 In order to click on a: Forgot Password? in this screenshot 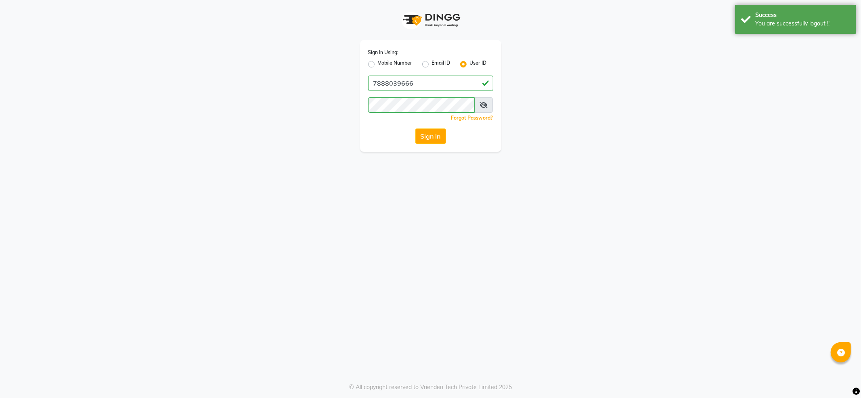, I will do `click(472, 118)`.